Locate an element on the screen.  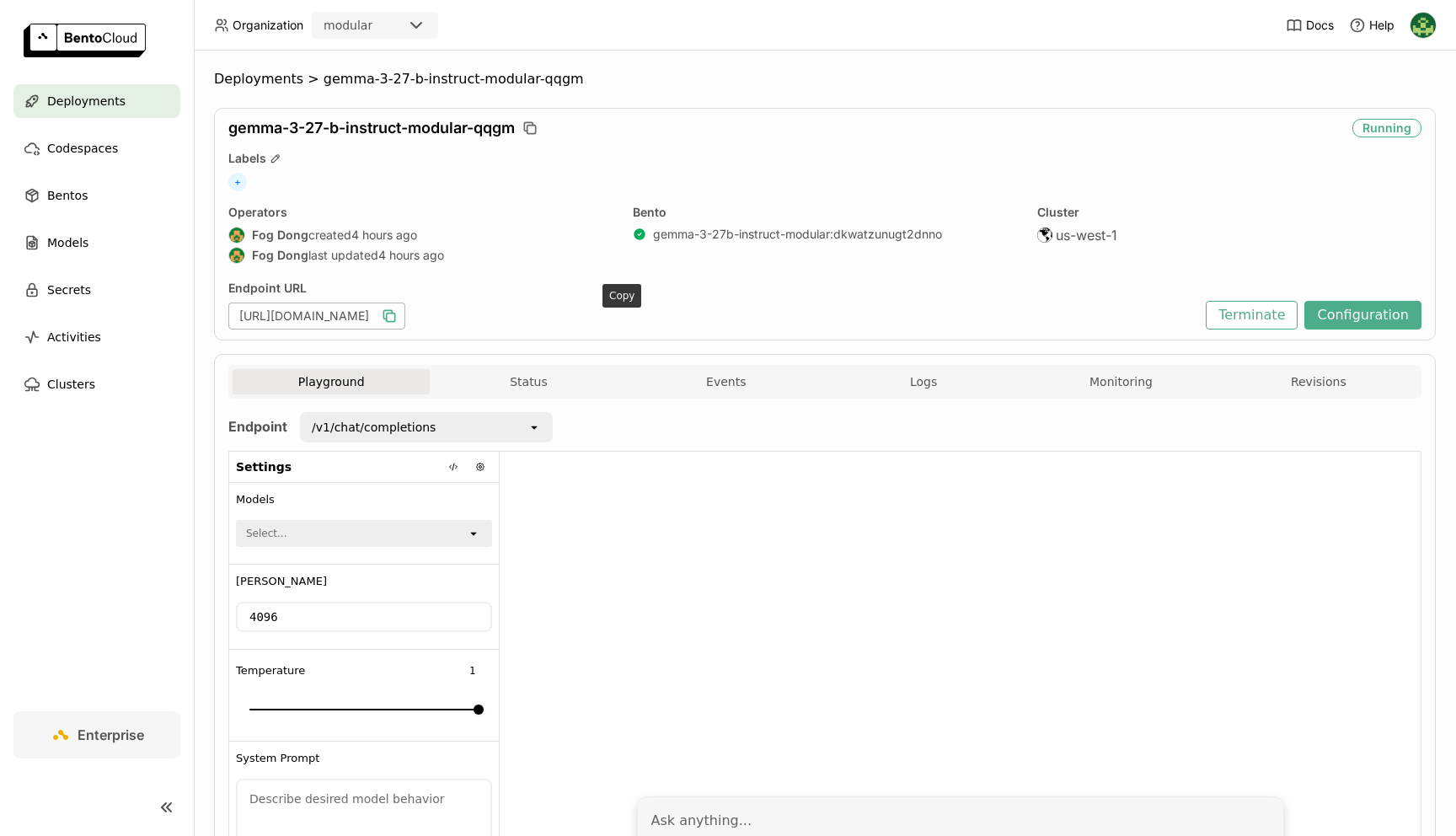
div: Labels is located at coordinates (825, 159).